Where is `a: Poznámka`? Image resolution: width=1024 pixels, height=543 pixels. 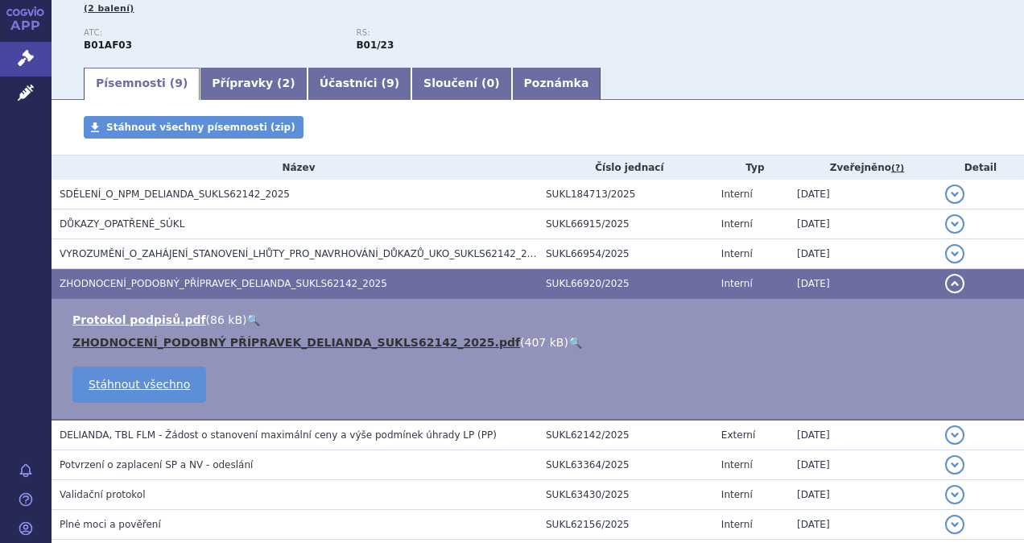
a: Poznámka is located at coordinates (556, 84).